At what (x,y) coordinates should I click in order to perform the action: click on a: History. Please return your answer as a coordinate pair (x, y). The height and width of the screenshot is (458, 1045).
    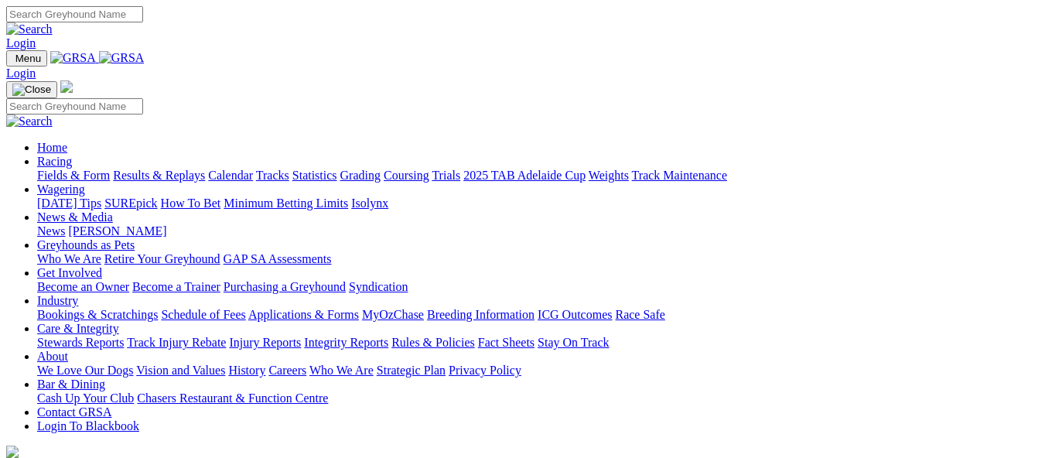
    Looking at the image, I should click on (247, 370).